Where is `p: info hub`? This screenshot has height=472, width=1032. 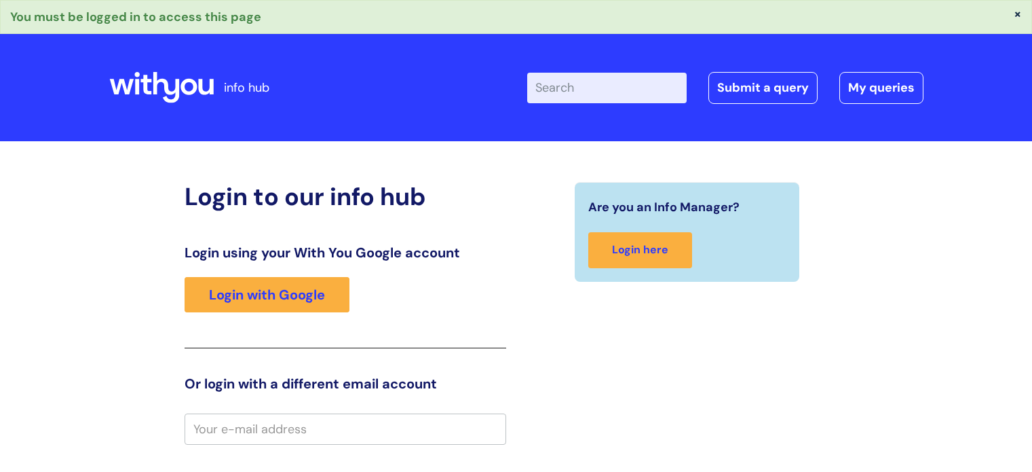
p: info hub is located at coordinates (246, 88).